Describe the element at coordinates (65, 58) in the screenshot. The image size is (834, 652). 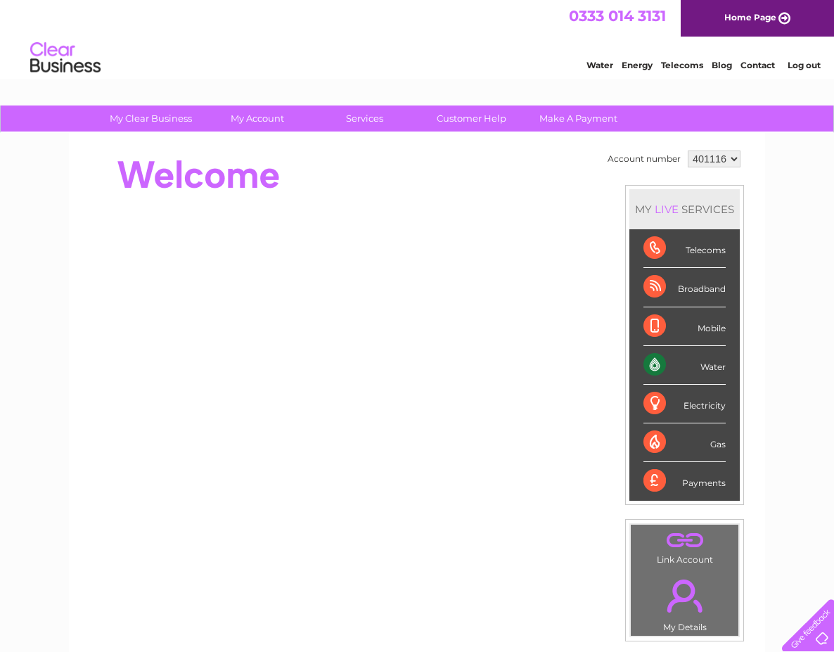
I see `img: logo.png` at that location.